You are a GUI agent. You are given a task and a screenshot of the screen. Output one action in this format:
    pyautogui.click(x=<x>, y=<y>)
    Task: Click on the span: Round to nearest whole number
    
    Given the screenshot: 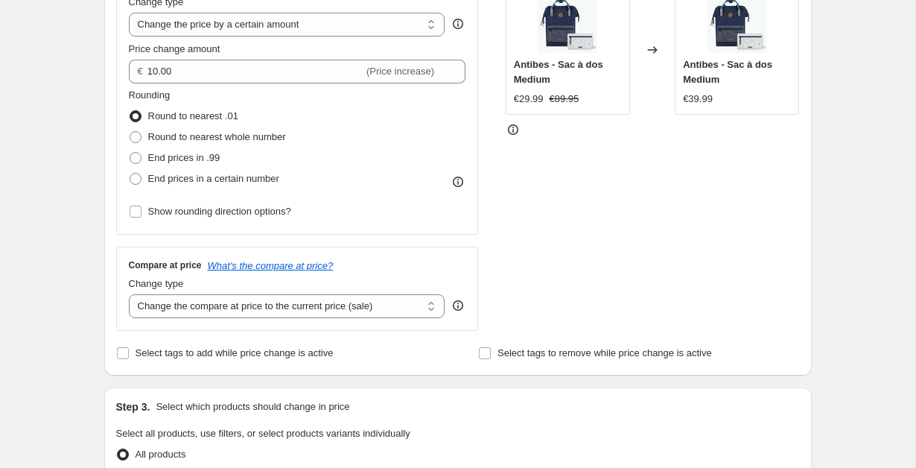 What is the action you would take?
    pyautogui.click(x=217, y=136)
    